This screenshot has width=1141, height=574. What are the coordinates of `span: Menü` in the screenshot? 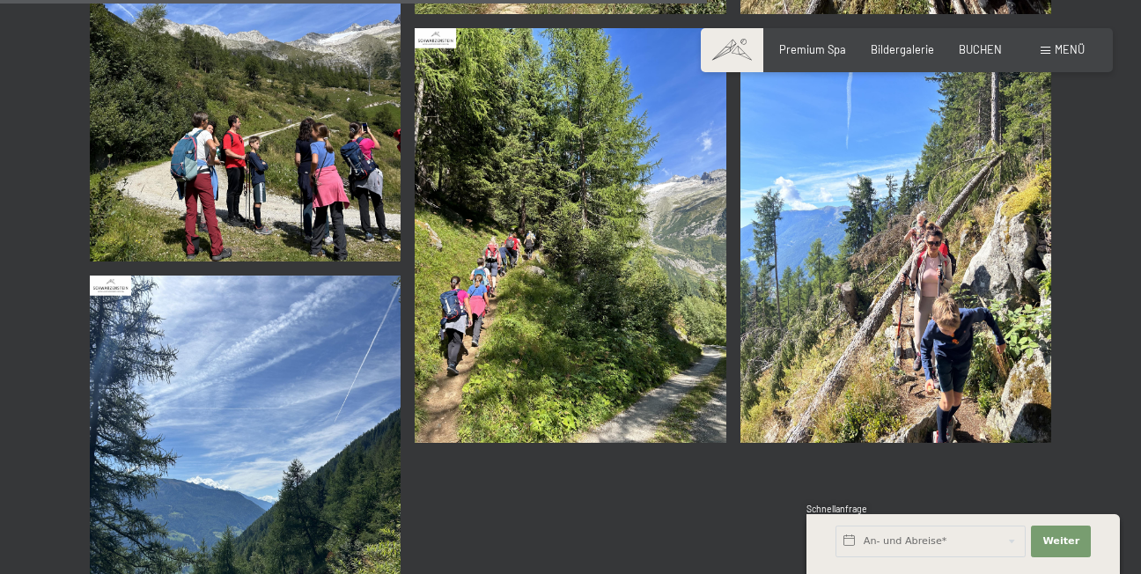 It's located at (1070, 49).